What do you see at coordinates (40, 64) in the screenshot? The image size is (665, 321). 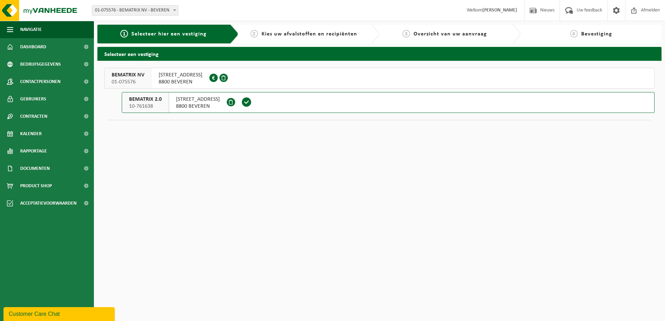 I see `span: Bedrijfsgegevens` at bounding box center [40, 64].